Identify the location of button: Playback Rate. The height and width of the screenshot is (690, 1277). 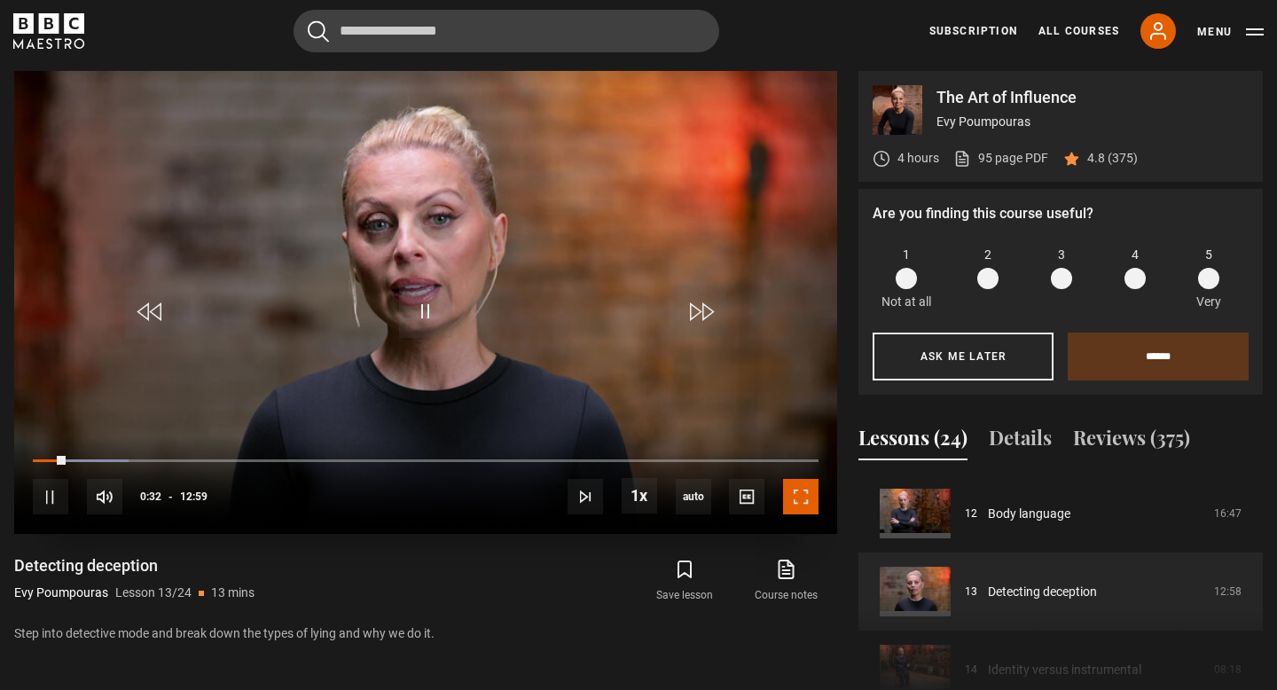
(639, 496).